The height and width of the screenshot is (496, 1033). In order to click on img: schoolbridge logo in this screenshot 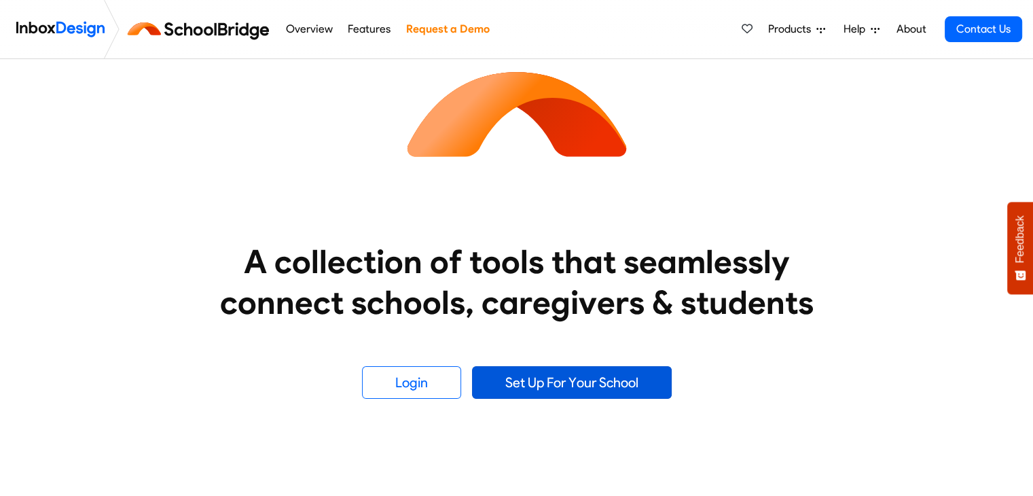, I will do `click(201, 29)`.